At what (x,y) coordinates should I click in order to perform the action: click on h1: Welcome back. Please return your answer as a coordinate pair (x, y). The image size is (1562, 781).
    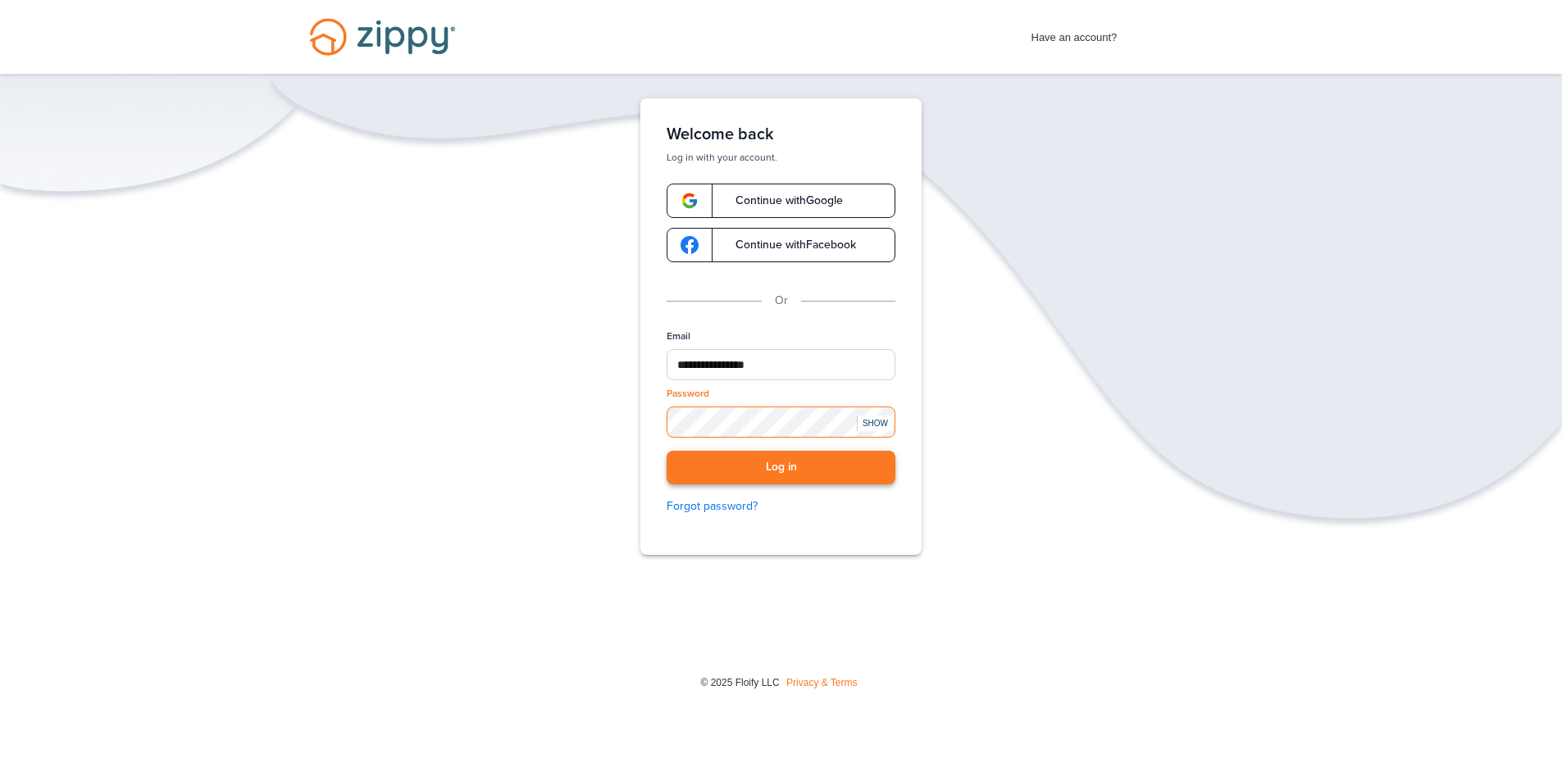
    Looking at the image, I should click on (780, 134).